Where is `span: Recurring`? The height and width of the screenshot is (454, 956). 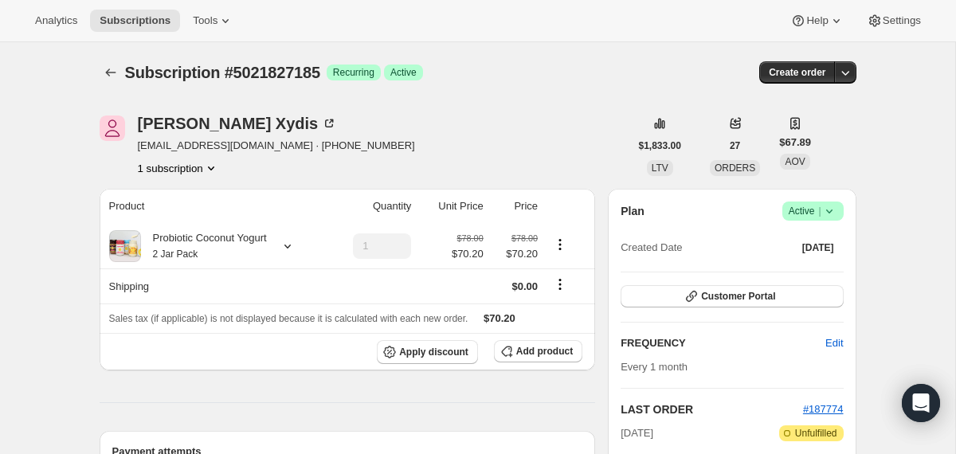
span: Recurring is located at coordinates (354, 72).